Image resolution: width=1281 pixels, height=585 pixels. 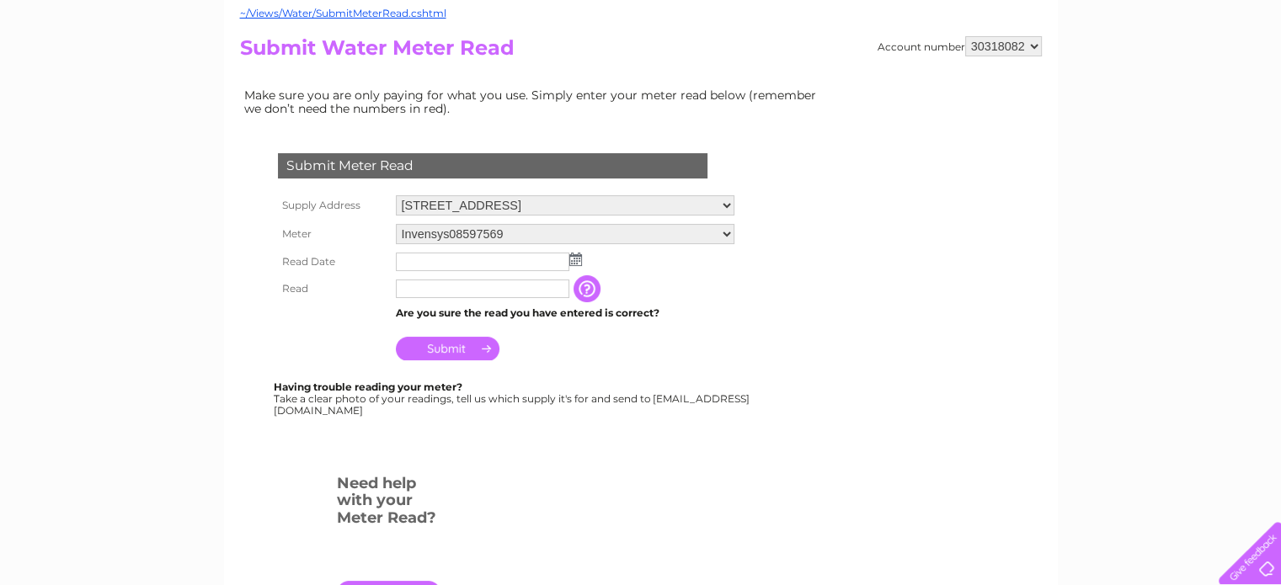 What do you see at coordinates (343, 13) in the screenshot?
I see `a: ~/Views/Water/SubmitMeterRead.cshtml` at bounding box center [343, 13].